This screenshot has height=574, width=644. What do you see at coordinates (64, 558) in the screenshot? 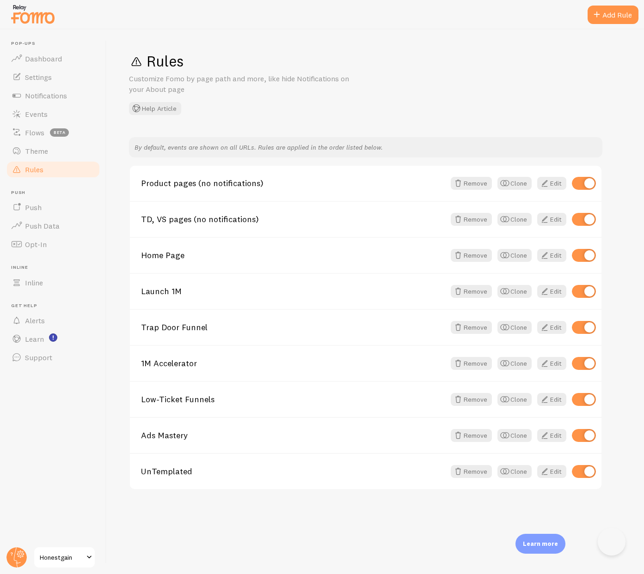
I see `a: Honestgain` at bounding box center [64, 558].